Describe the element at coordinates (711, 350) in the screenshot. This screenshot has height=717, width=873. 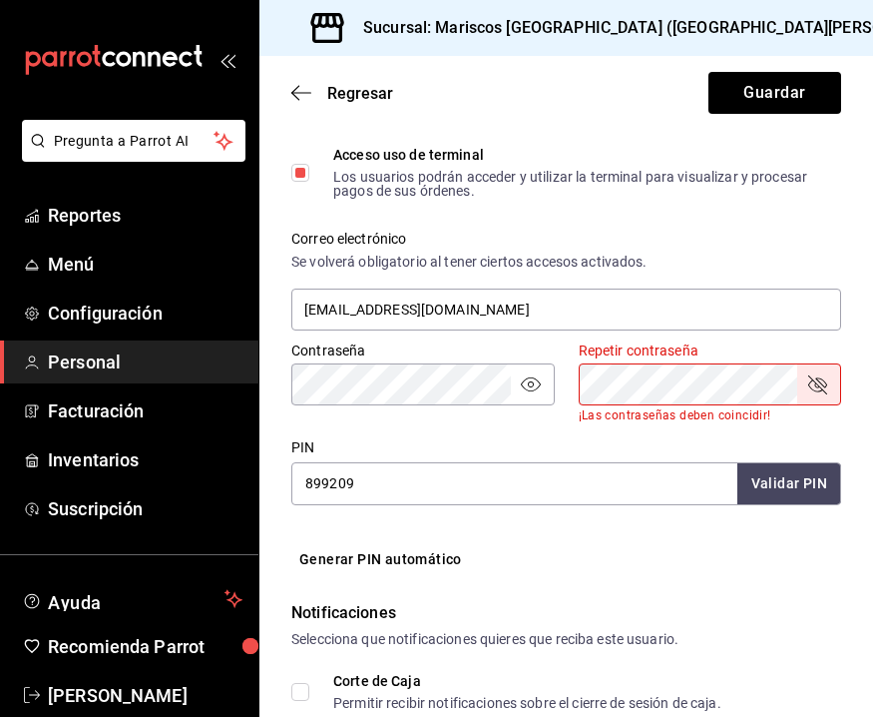
I see `label: Repetir contraseña` at that location.